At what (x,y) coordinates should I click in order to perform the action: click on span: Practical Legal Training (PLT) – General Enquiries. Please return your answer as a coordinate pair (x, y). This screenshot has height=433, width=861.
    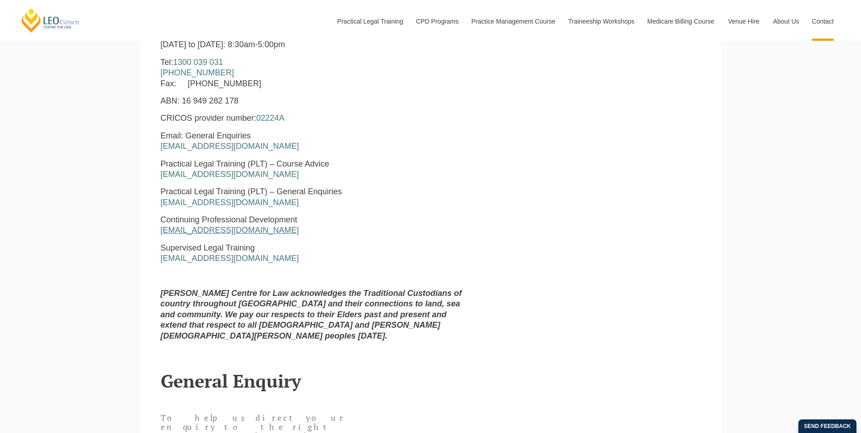
    Looking at the image, I should click on (251, 191).